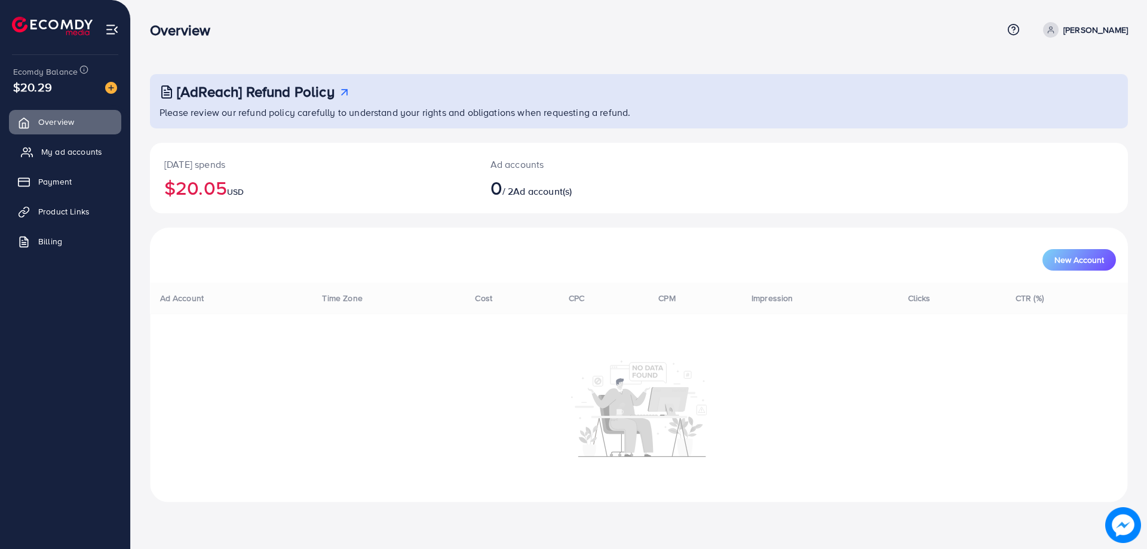 Image resolution: width=1147 pixels, height=549 pixels. I want to click on a: Product Links, so click(65, 212).